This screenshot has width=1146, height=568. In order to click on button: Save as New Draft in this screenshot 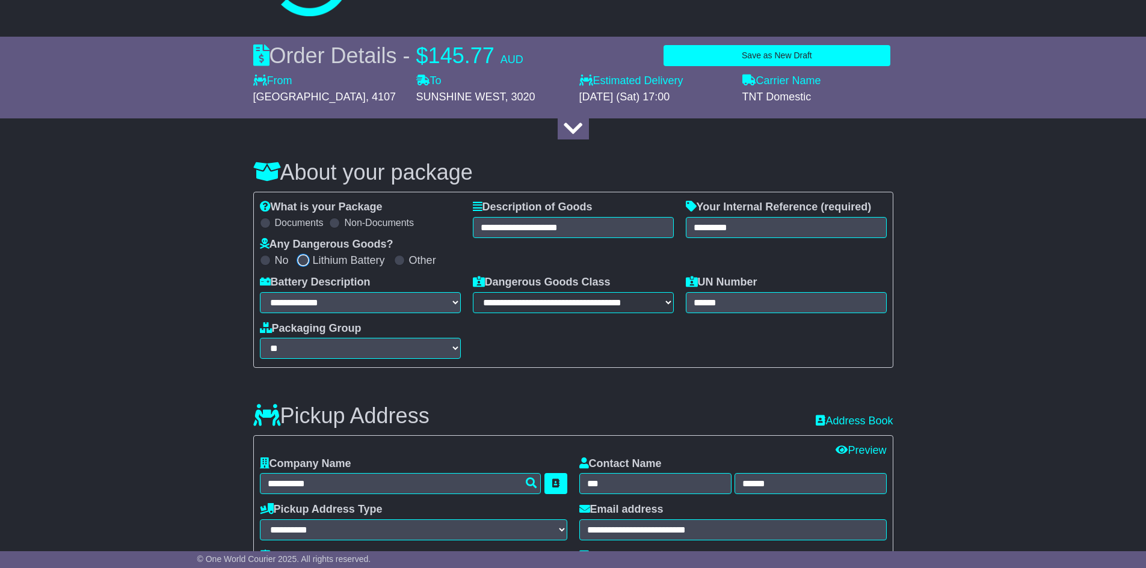, I will do `click(777, 55)`.